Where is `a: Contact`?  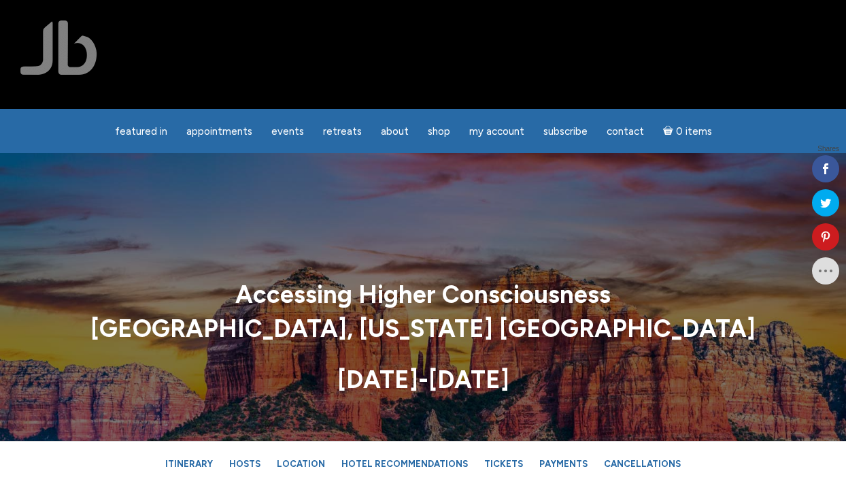 a: Contact is located at coordinates (625, 131).